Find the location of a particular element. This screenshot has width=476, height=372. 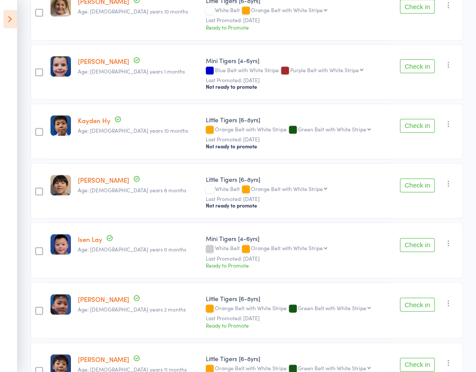

img: image1746692154.png is located at coordinates (60, 185).